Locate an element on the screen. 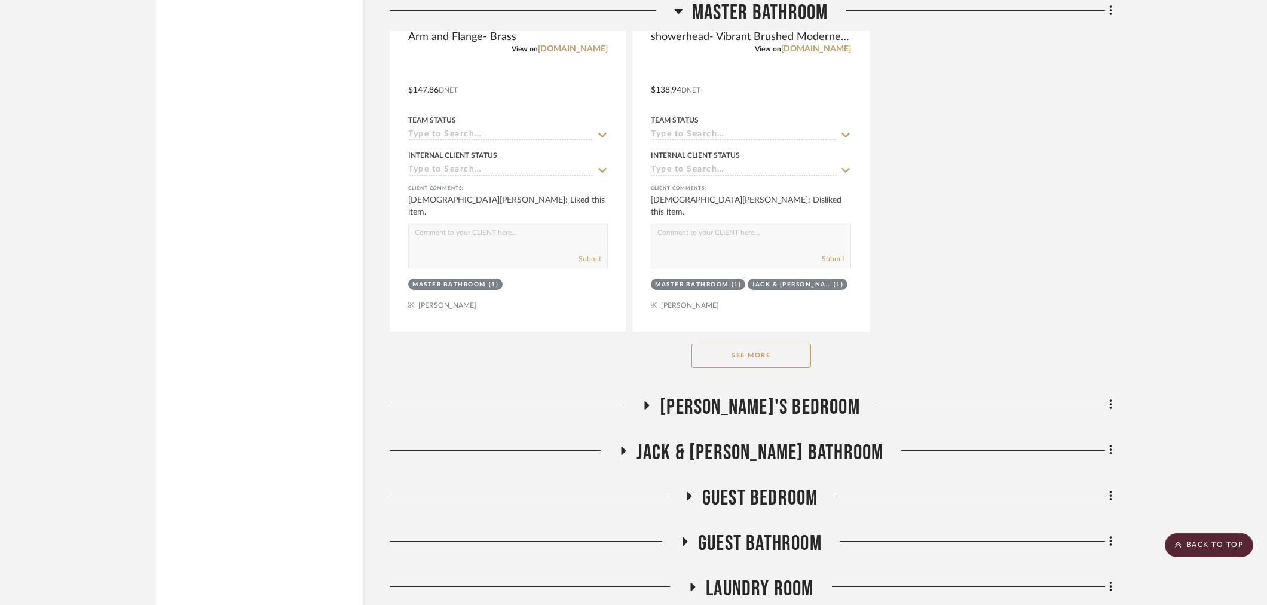  scroll-to-top-button: BACK TO TOP is located at coordinates (1209, 545).